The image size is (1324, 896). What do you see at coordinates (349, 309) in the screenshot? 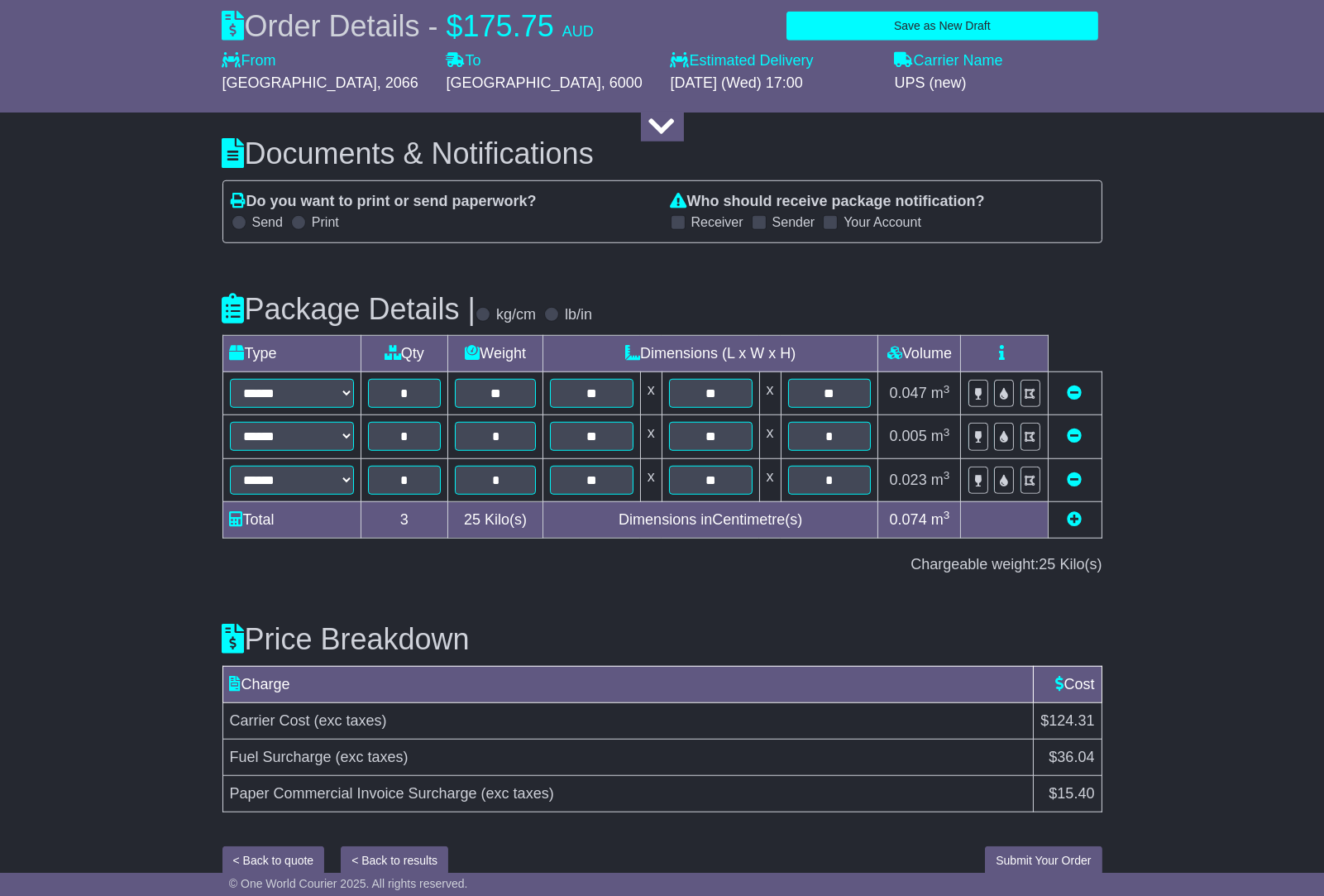
I see `h3: Package Details |` at bounding box center [349, 309].